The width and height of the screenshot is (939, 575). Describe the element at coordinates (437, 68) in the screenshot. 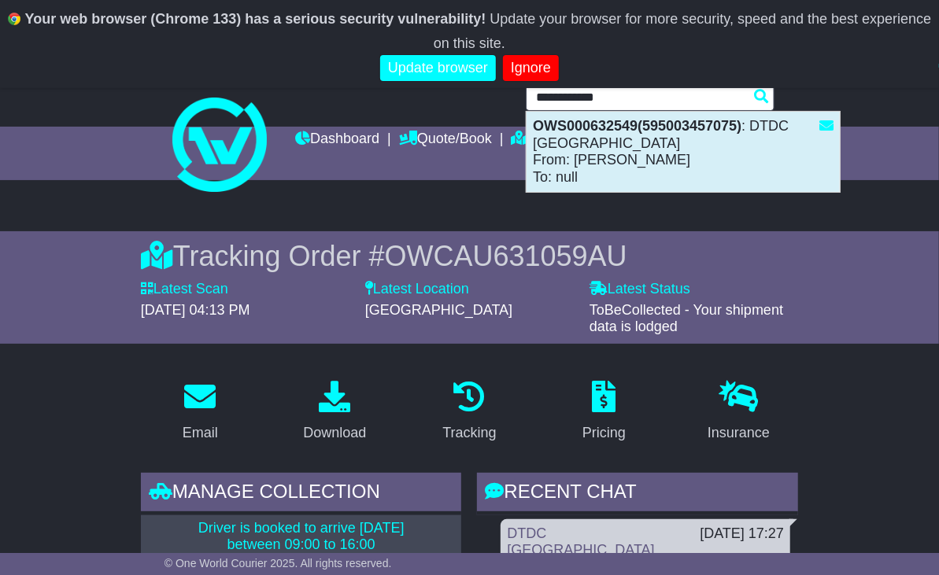

I see `a: Update browser` at that location.